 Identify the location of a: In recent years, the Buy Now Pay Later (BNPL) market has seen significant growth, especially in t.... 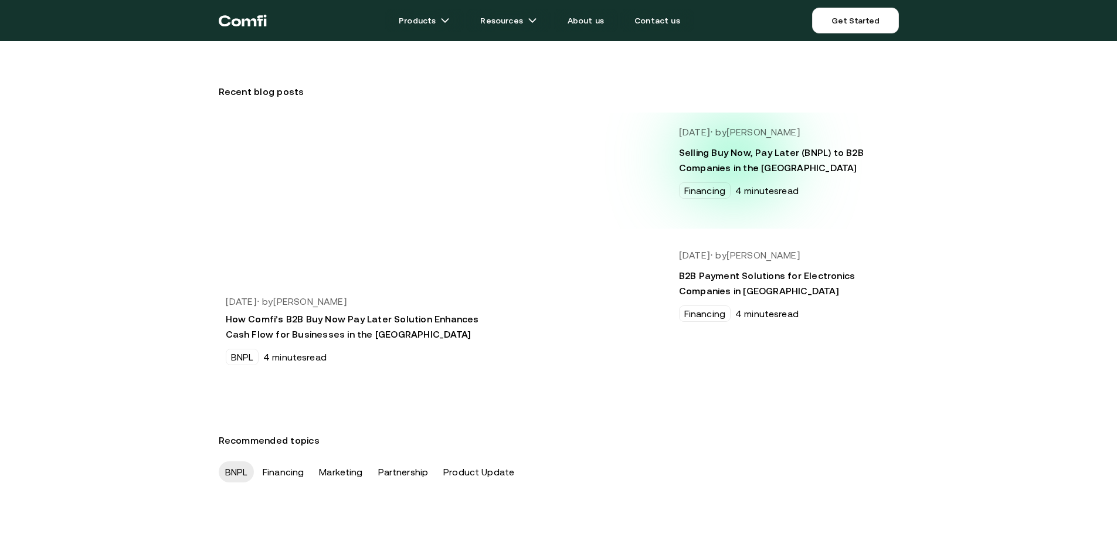
(353, 242).